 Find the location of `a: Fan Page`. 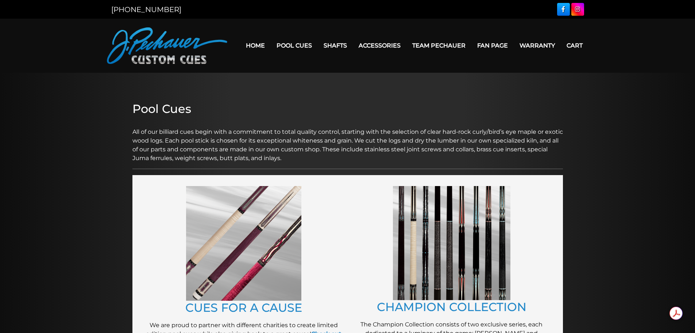

a: Fan Page is located at coordinates (493, 45).